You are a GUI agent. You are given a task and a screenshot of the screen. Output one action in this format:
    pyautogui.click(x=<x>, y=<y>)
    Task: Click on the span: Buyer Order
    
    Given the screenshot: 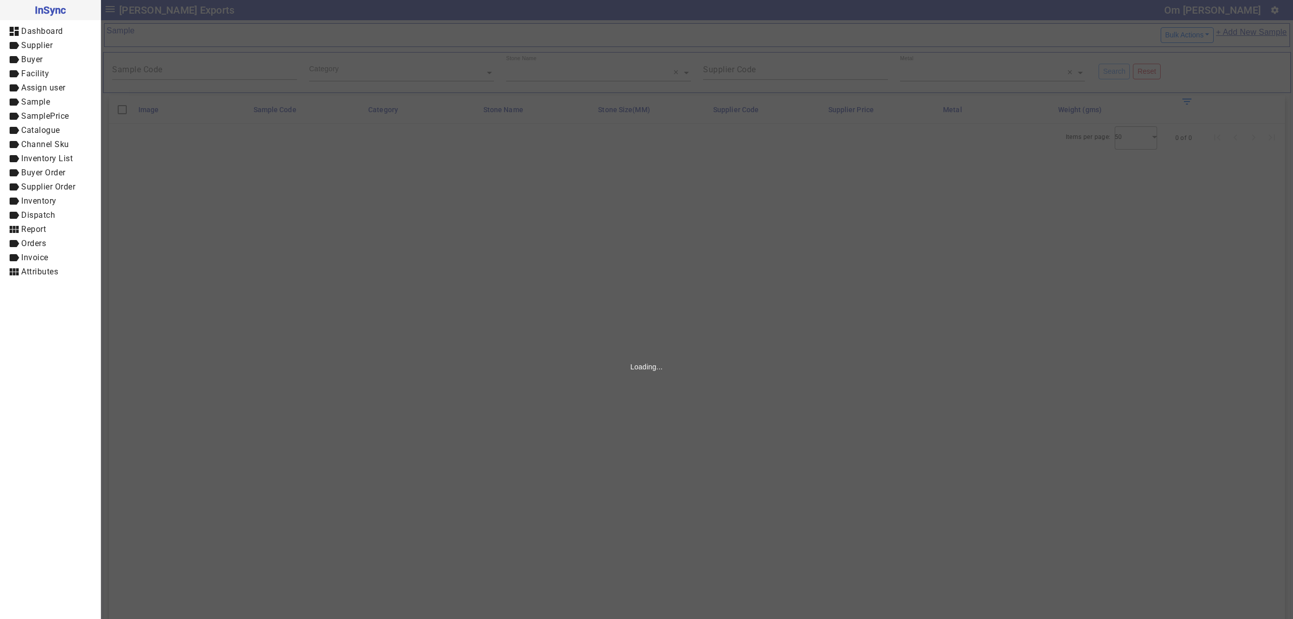 What is the action you would take?
    pyautogui.click(x=43, y=172)
    